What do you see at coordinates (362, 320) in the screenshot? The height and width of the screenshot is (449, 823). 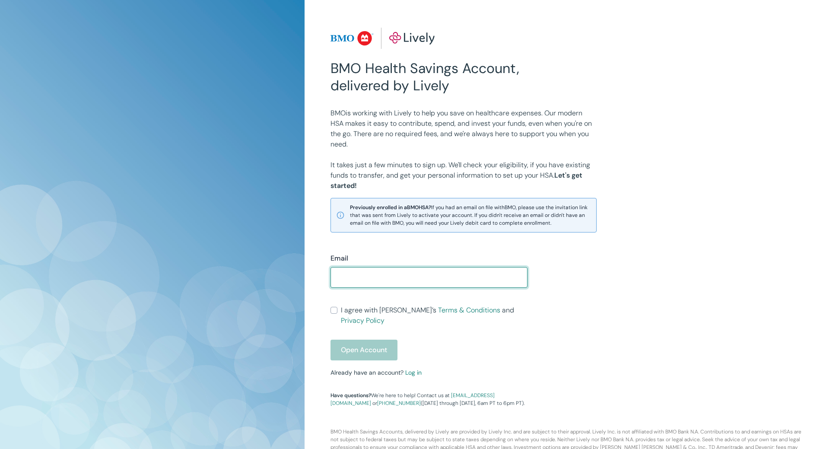 I see `a: Privacy Policy` at bounding box center [362, 320].